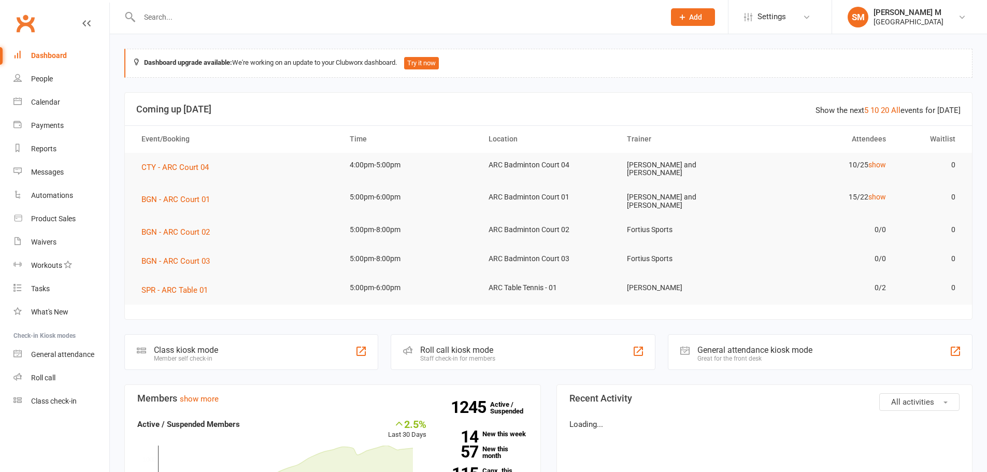  Describe the element at coordinates (460, 452) in the screenshot. I see `strong: 57` at that location.